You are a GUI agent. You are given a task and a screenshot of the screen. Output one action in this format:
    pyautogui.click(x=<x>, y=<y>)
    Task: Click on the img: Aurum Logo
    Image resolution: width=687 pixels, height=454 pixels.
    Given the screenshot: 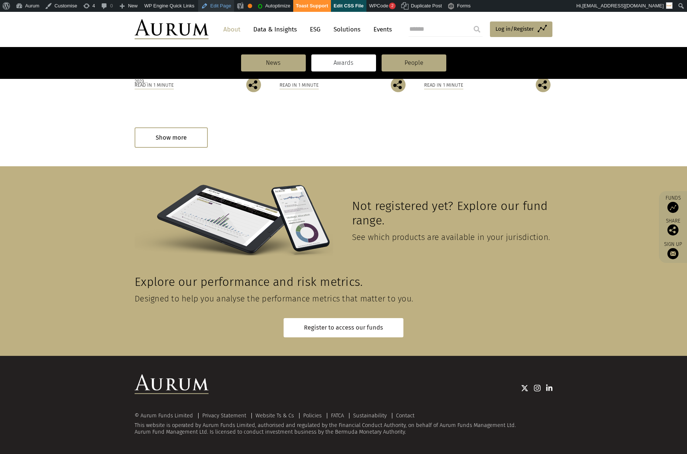 What is the action you would take?
    pyautogui.click(x=172, y=384)
    